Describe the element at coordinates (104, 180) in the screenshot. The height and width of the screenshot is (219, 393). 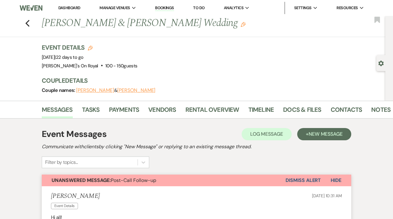
I see `span: Post-Call Follow-up` at that location.